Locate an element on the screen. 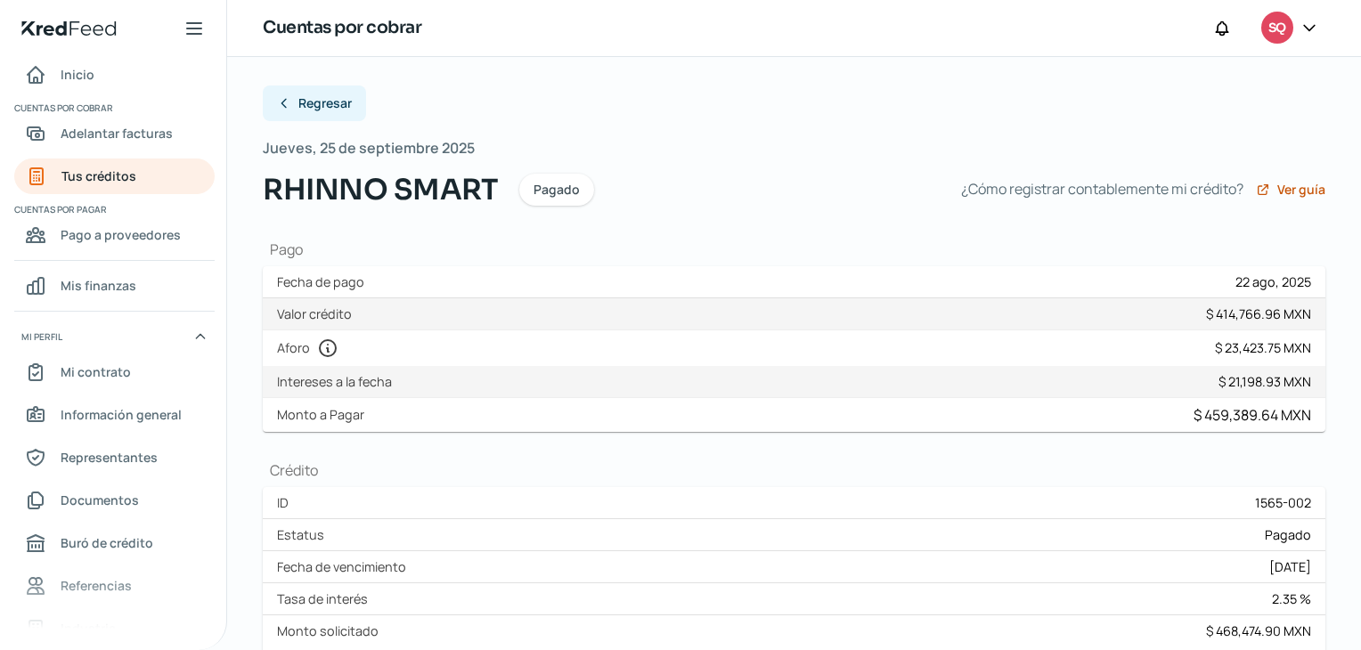  label: Tasa de interés is located at coordinates (326, 599).